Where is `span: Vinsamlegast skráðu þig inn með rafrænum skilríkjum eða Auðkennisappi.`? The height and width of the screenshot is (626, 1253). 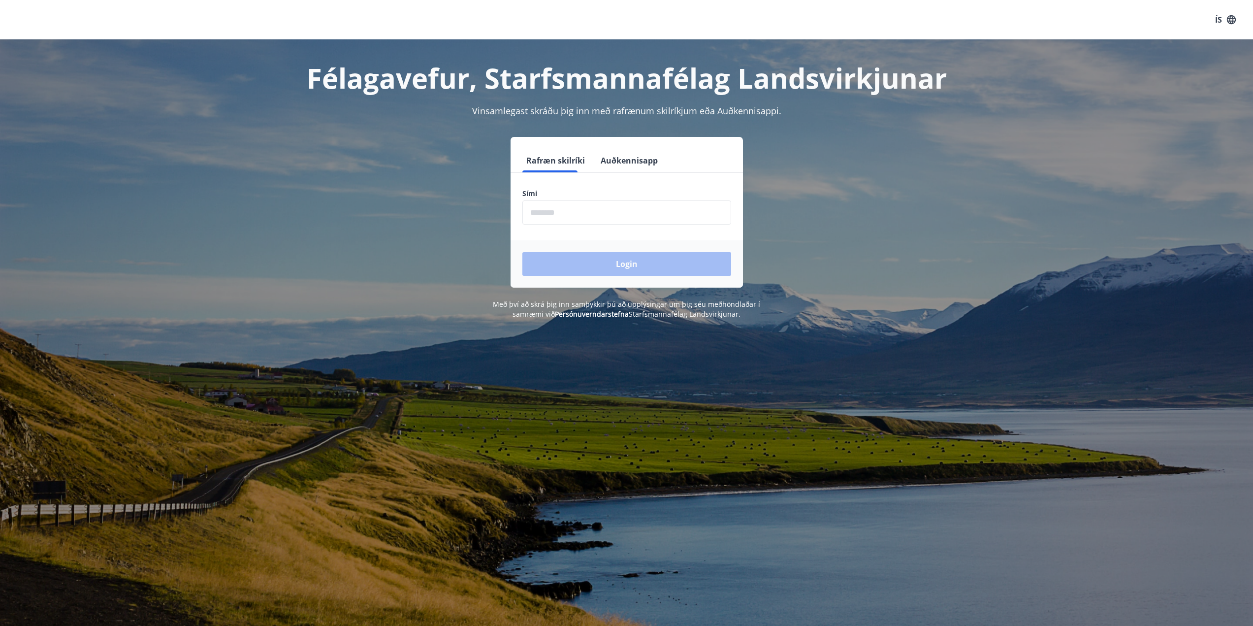
span: Vinsamlegast skráðu þig inn með rafrænum skilríkjum eða Auðkennisappi. is located at coordinates (627, 111).